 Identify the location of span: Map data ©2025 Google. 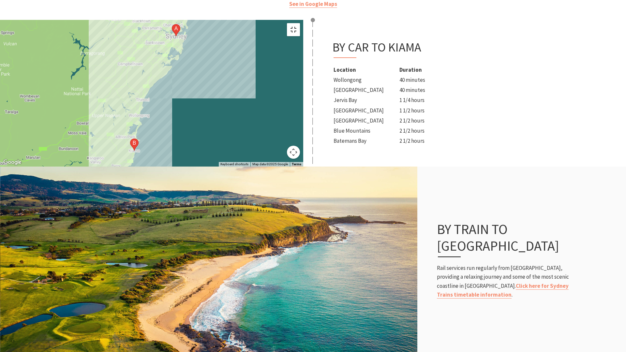
(270, 164).